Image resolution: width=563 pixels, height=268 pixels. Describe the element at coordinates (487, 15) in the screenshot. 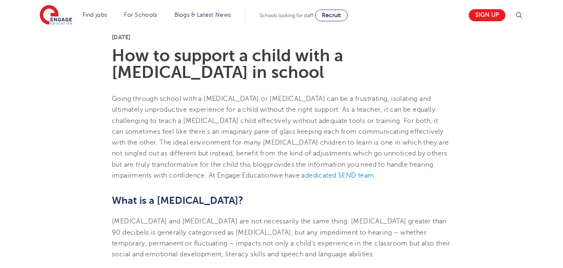

I see `a: Sign up` at that location.